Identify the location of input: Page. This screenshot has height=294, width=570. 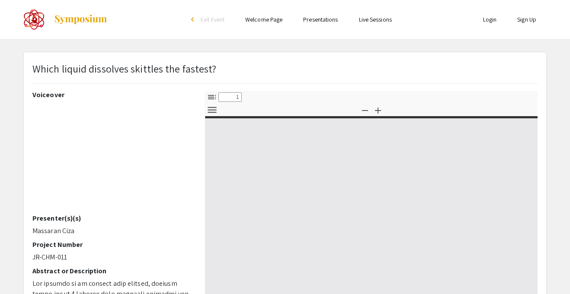
(230, 97).